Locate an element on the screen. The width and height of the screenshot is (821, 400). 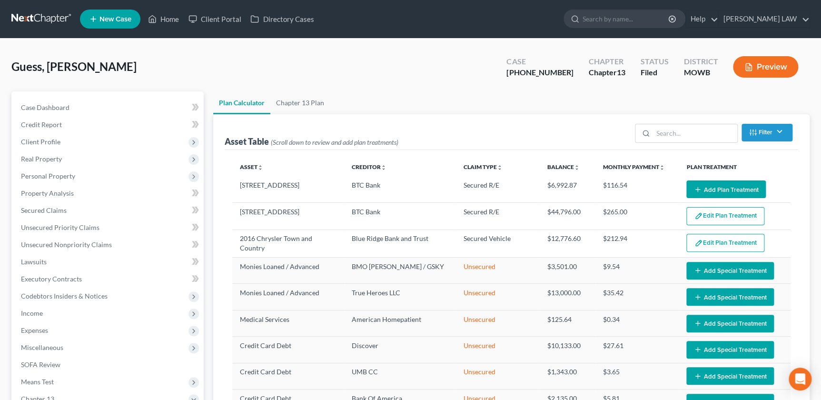
span: Unsecured Priority Claims is located at coordinates (60, 227).